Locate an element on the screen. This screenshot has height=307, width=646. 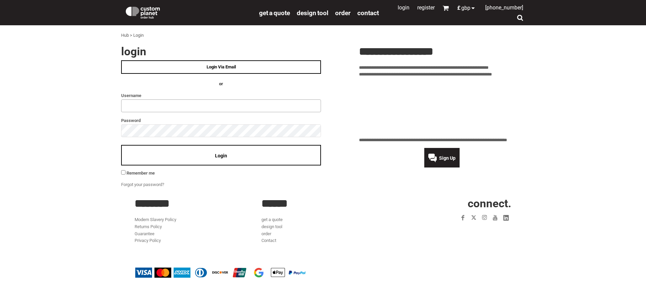
img: Custom Planet is located at coordinates (143, 12).